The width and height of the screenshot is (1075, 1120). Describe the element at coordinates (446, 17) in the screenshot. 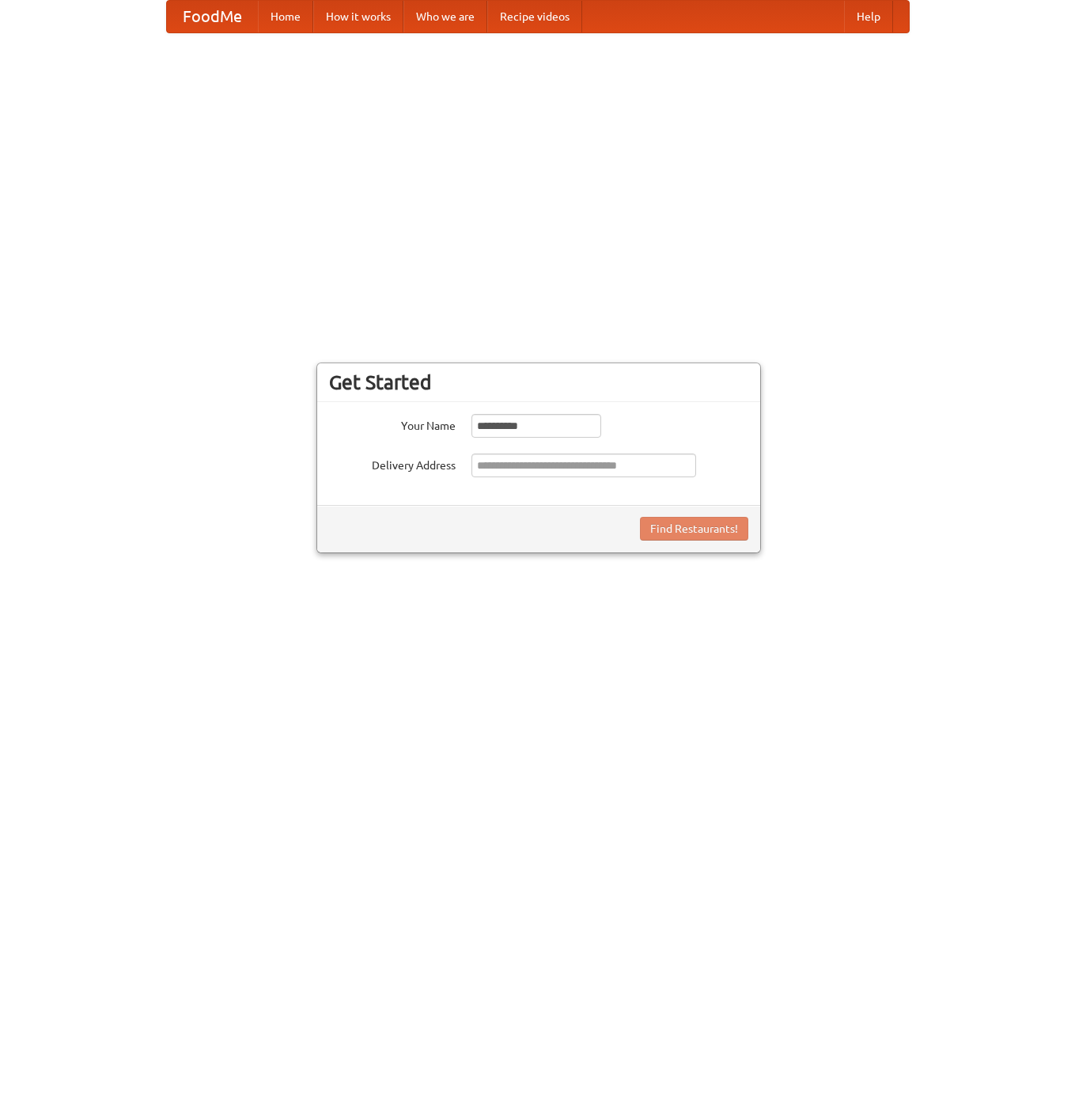

I see `a: Who we are` at that location.